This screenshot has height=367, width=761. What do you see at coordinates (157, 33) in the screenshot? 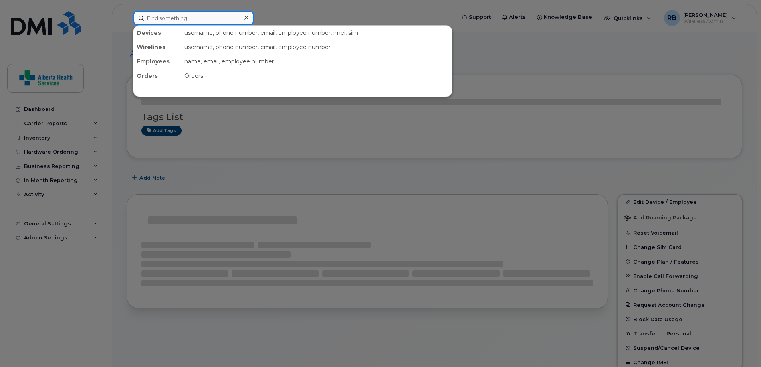
I see `div: Devices` at bounding box center [157, 33].